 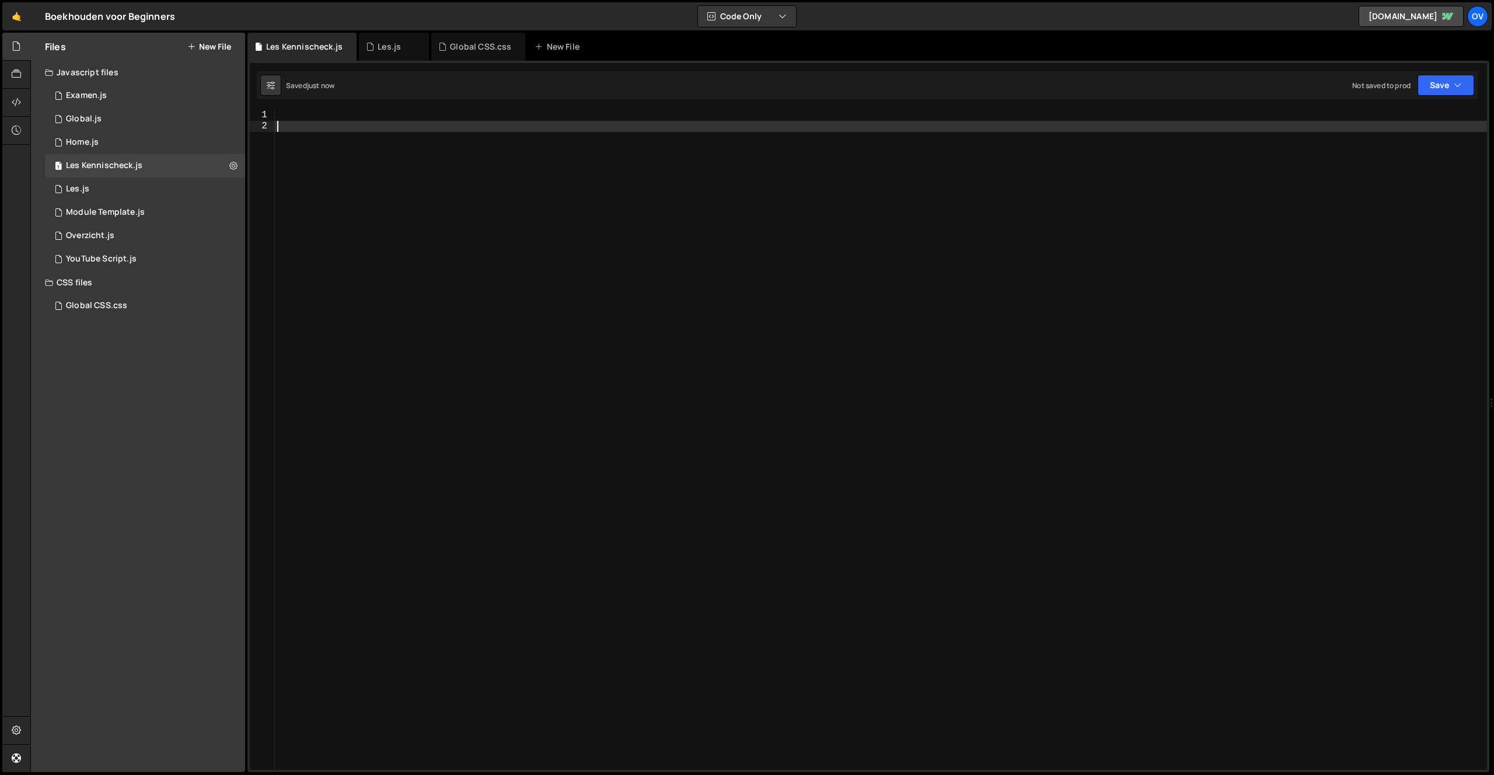 I want to click on div: 1, so click(x=262, y=115).